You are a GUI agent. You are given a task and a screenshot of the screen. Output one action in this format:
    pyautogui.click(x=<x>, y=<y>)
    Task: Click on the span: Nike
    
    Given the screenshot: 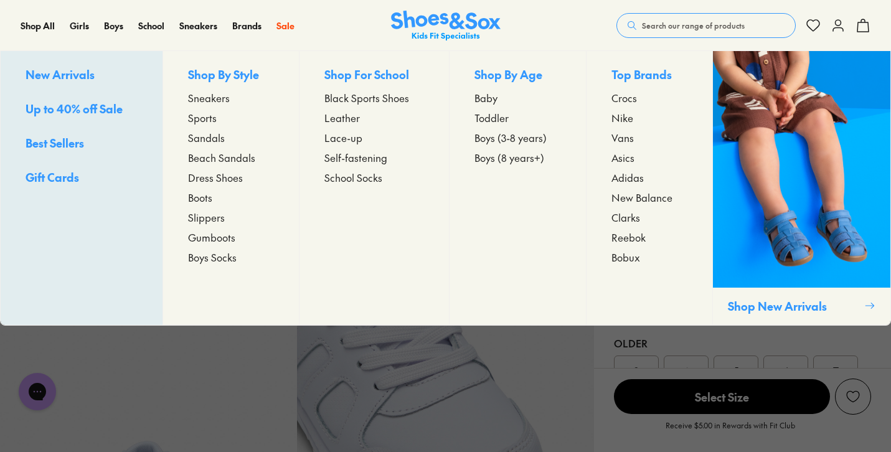 What is the action you would take?
    pyautogui.click(x=622, y=118)
    